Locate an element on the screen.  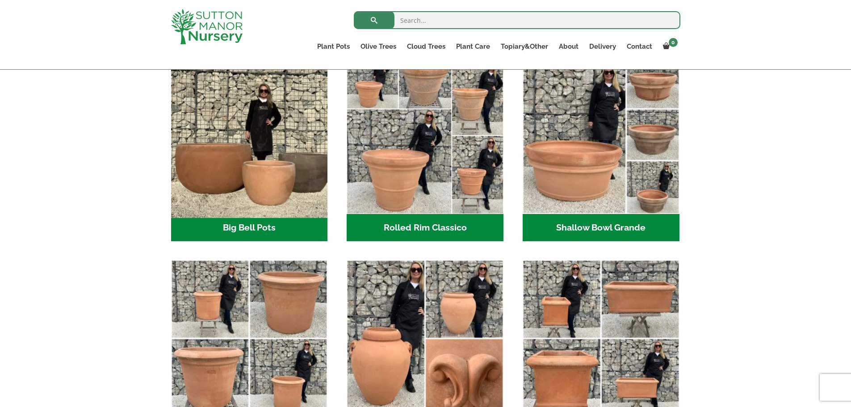
a: Visit product category Big Bell Pots is located at coordinates (249, 149).